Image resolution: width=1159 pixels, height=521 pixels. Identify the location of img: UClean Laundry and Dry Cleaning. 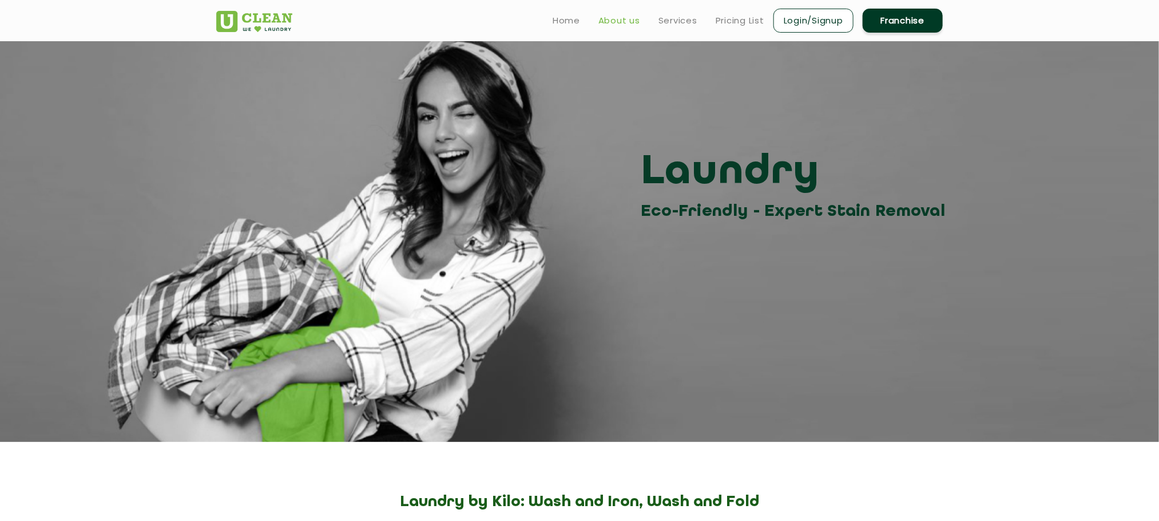
(254, 21).